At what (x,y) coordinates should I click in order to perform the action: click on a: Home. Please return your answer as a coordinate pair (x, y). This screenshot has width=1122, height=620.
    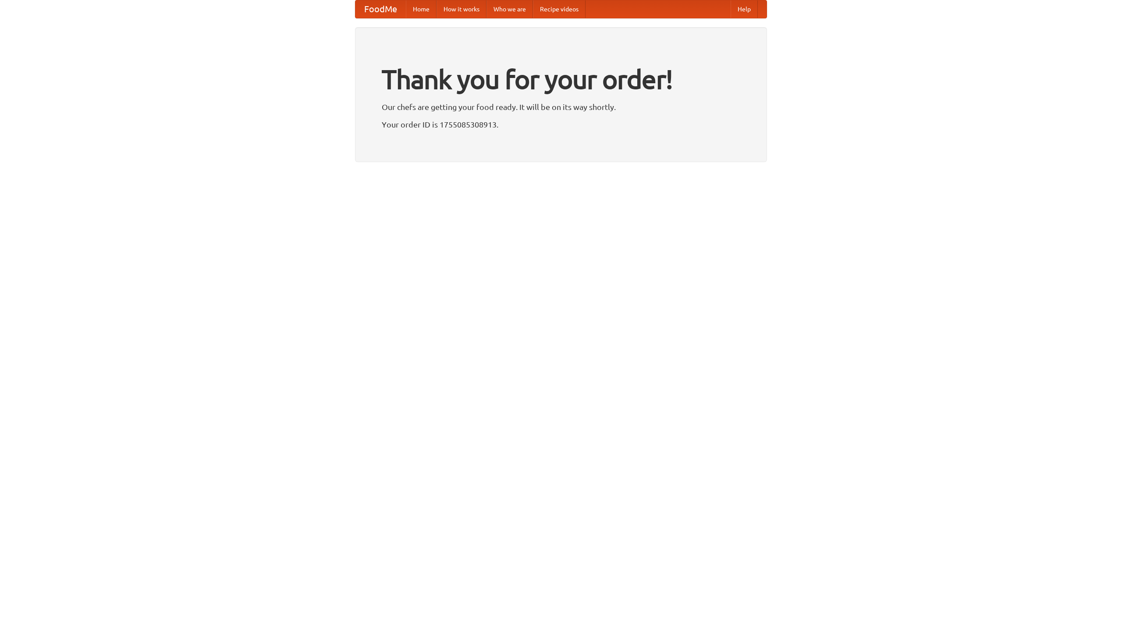
    Looking at the image, I should click on (421, 9).